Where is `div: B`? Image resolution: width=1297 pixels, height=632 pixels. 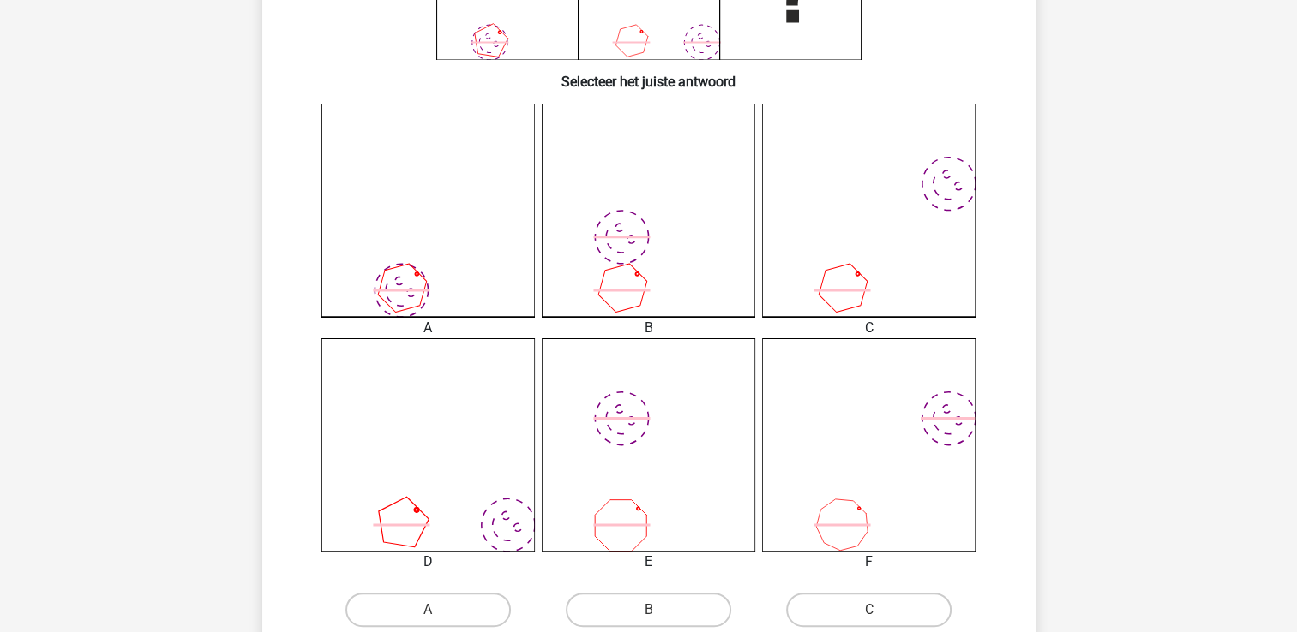 div: B is located at coordinates (648, 328).